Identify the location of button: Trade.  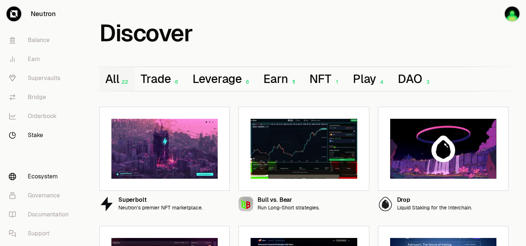
(160, 79).